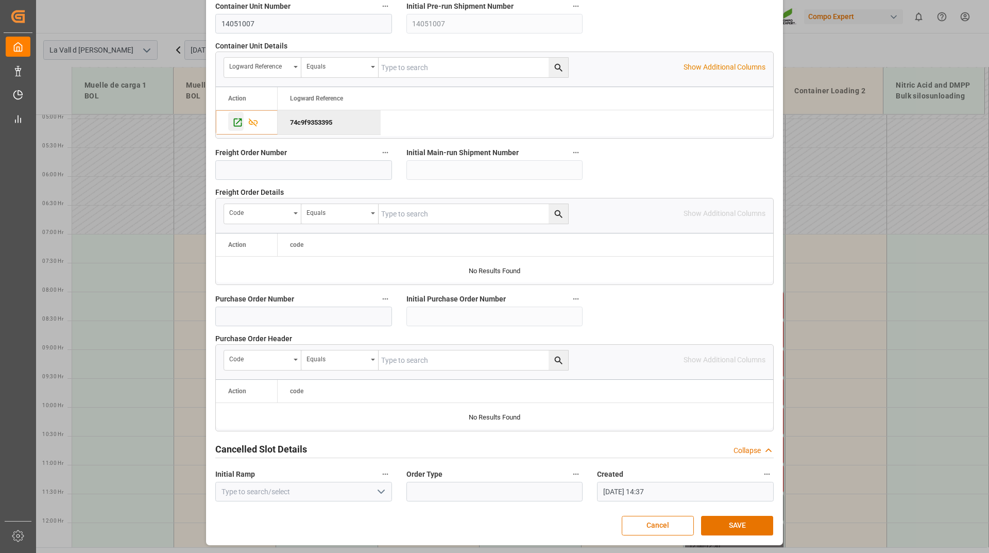  What do you see at coordinates (456, 299) in the screenshot?
I see `span: Initial Purchase Order Number` at bounding box center [456, 299].